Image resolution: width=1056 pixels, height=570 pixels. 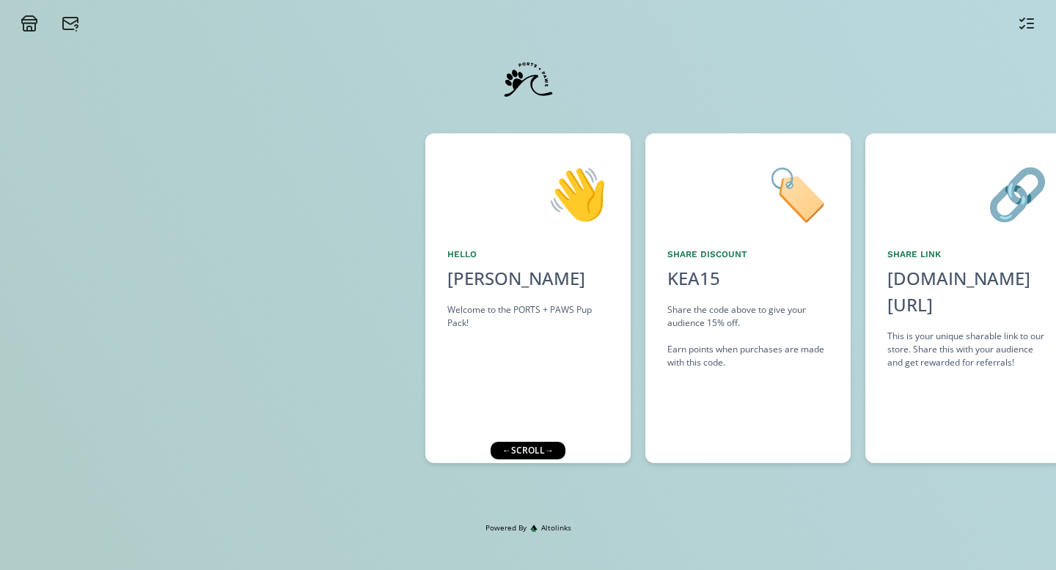 I want to click on span: Powered By, so click(x=506, y=528).